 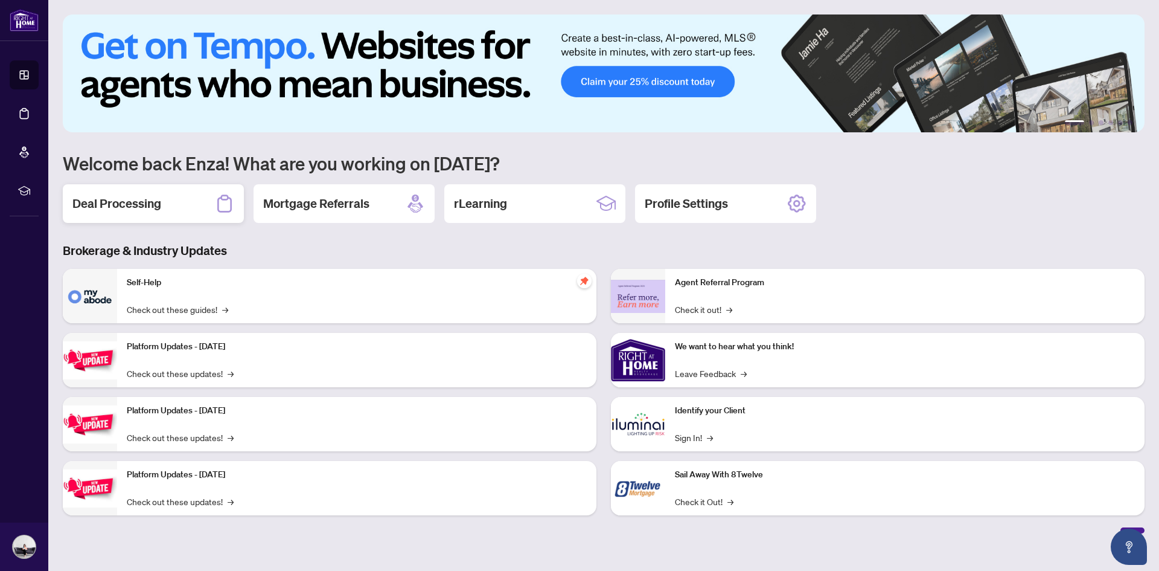 I want to click on h2: Mortgage Referrals, so click(x=316, y=203).